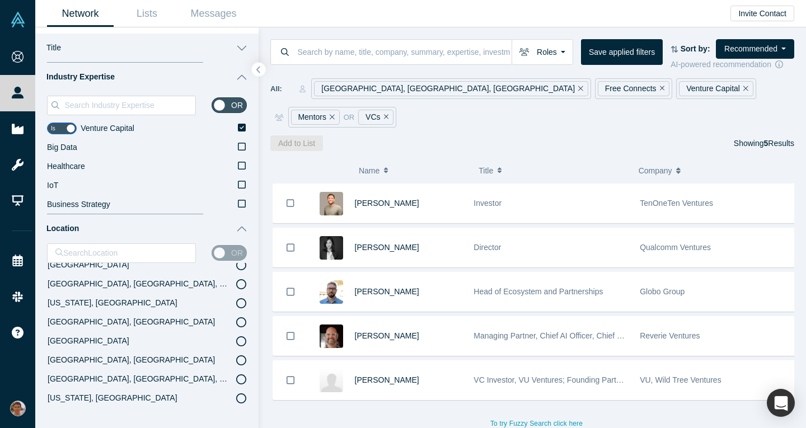 The height and width of the screenshot is (428, 806). Describe the element at coordinates (766, 143) in the screenshot. I see `strong: 5` at that location.